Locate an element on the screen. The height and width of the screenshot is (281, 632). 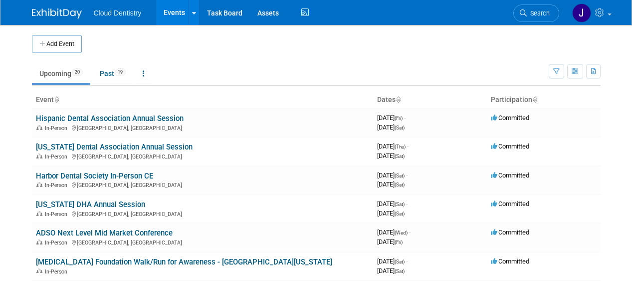
img: Jessica Estrada is located at coordinates (582, 13).